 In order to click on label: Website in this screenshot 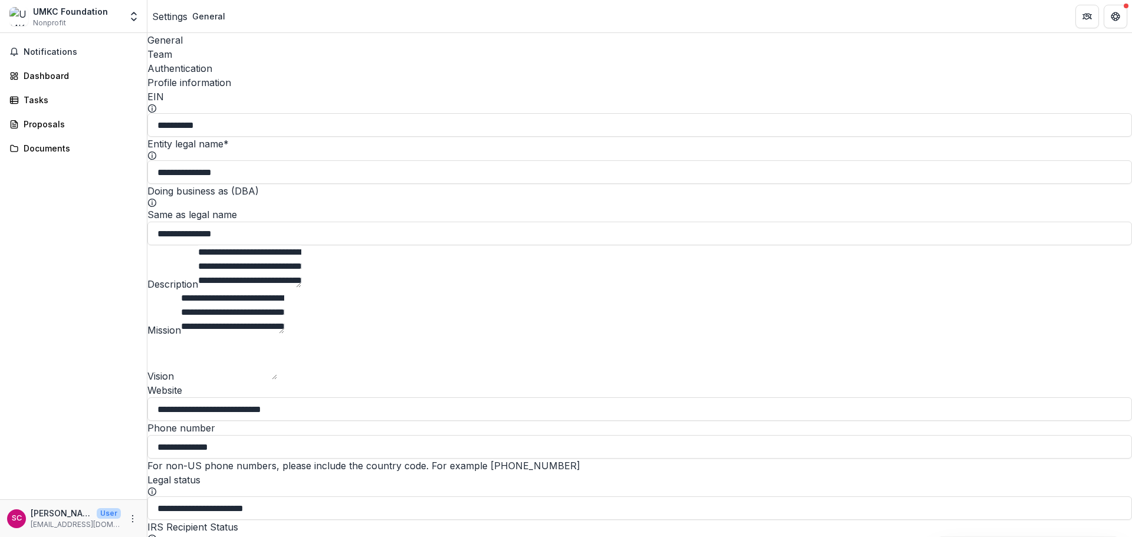, I will do `click(165, 390)`.